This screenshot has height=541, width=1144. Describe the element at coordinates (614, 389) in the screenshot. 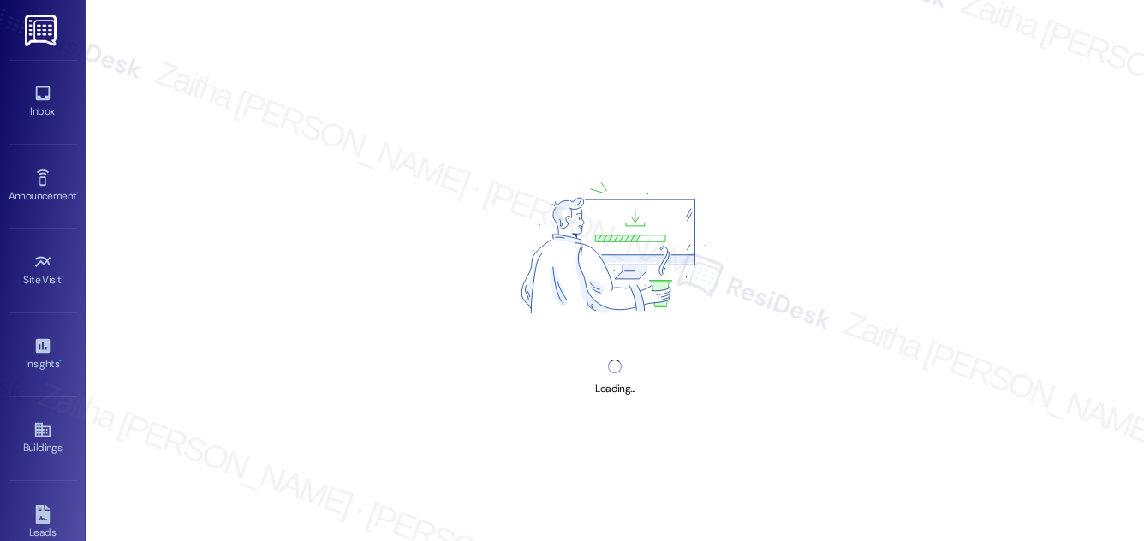

I see `div: Loading...` at that location.